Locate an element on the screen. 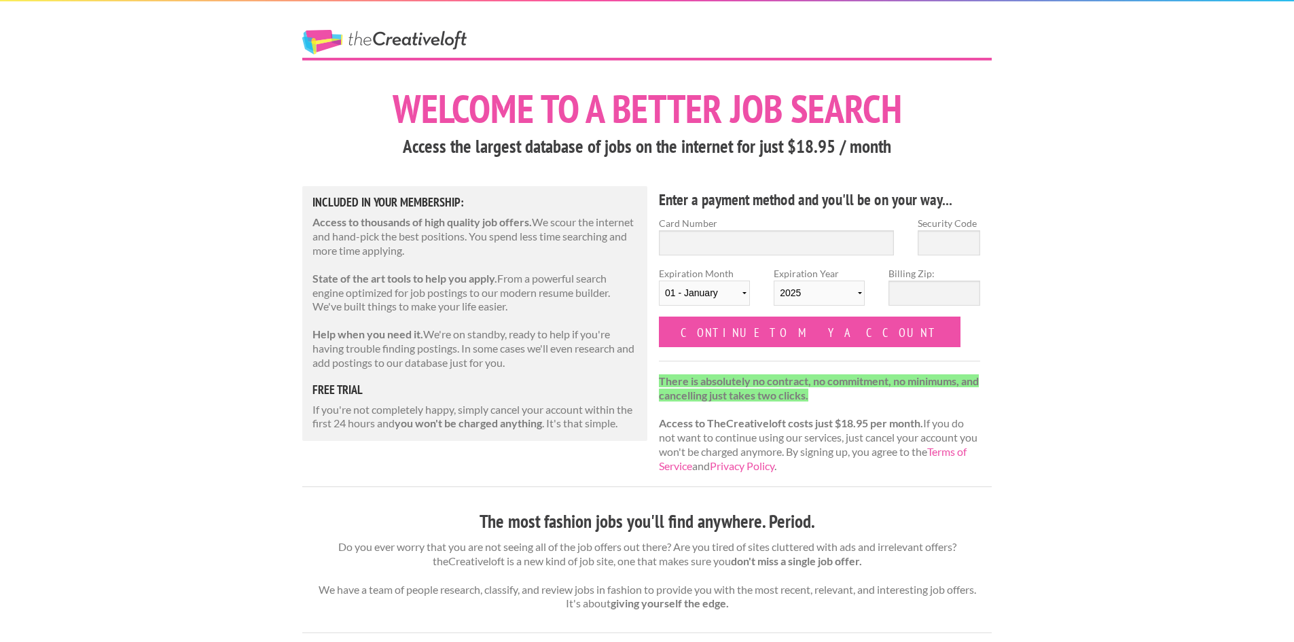  h1: Welcome to a better job search is located at coordinates (646, 109).